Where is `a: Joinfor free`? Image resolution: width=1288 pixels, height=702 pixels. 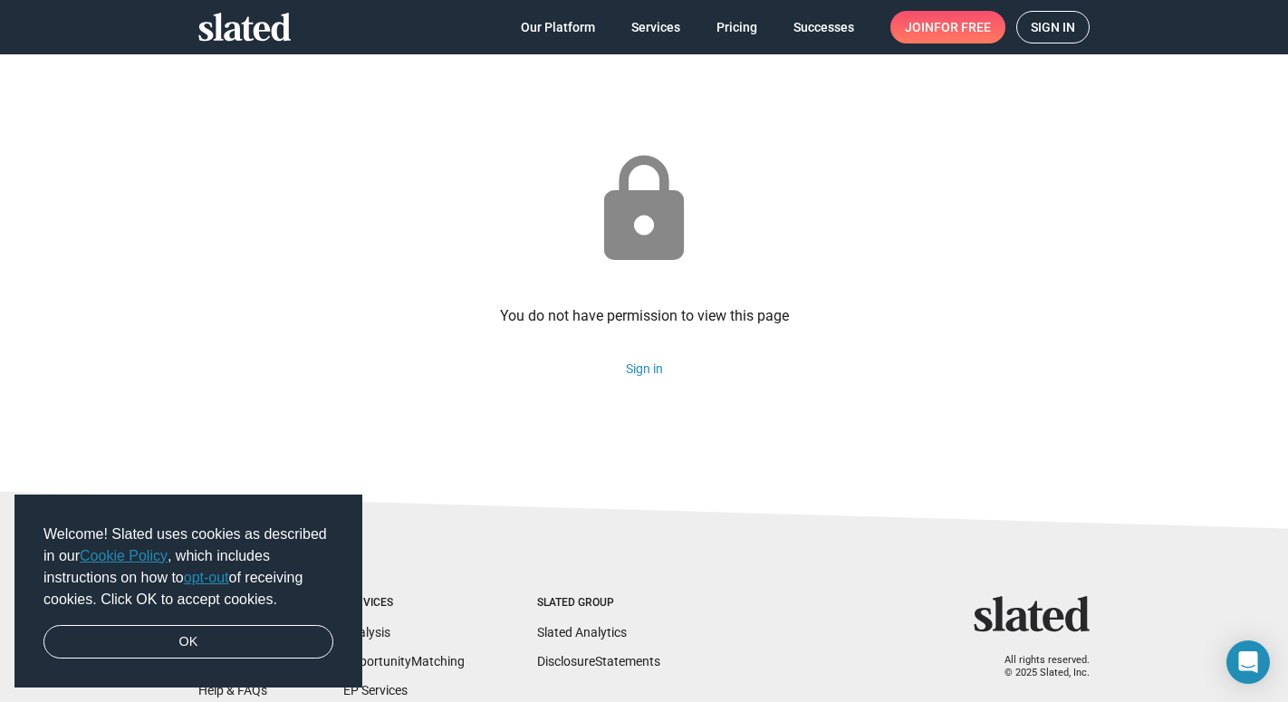 a: Joinfor free is located at coordinates (947, 27).